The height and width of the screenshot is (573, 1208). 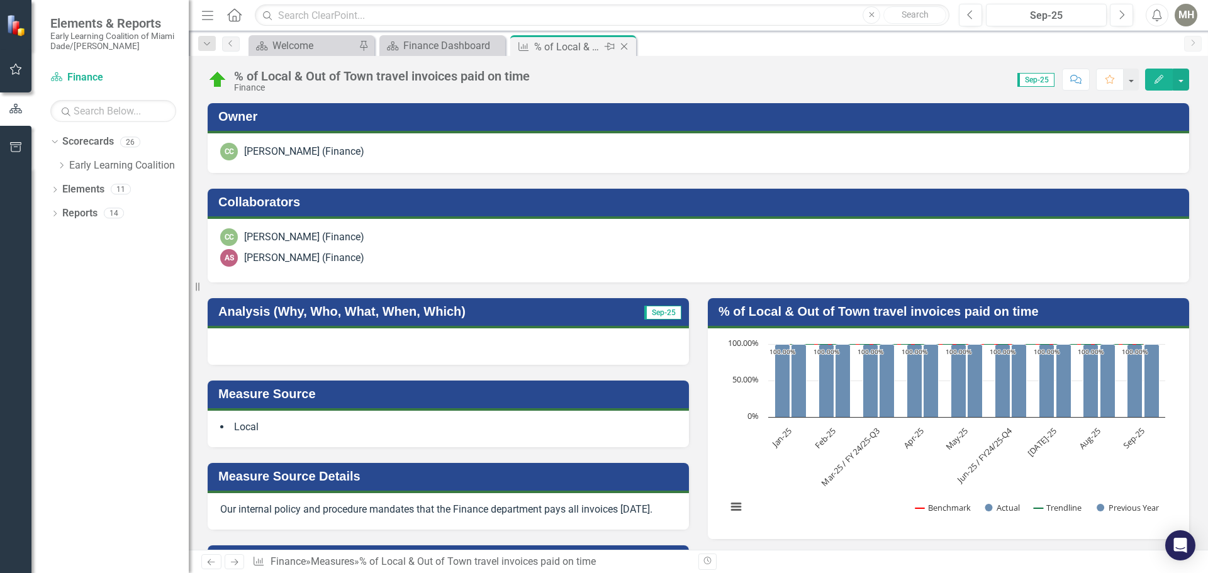 What do you see at coordinates (602, 15) in the screenshot?
I see `input: Search ClearPoint...` at bounding box center [602, 15].